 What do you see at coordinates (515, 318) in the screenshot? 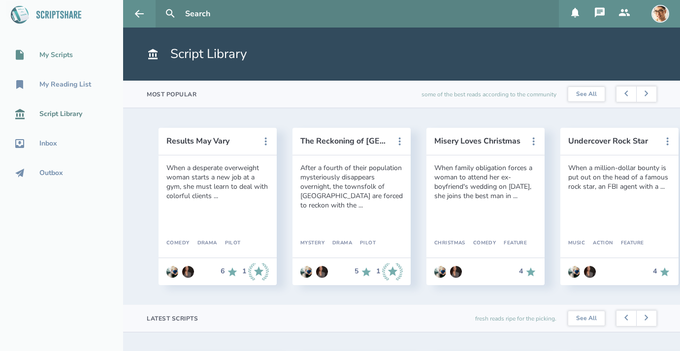
I see `div: fresh reads ripe for the picking.` at bounding box center [515, 318].